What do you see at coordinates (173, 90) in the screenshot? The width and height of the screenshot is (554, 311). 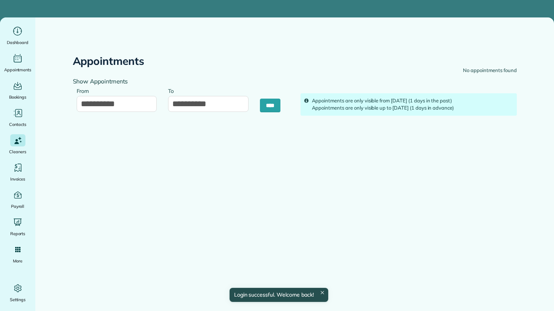 I see `label: To` at bounding box center [173, 90].